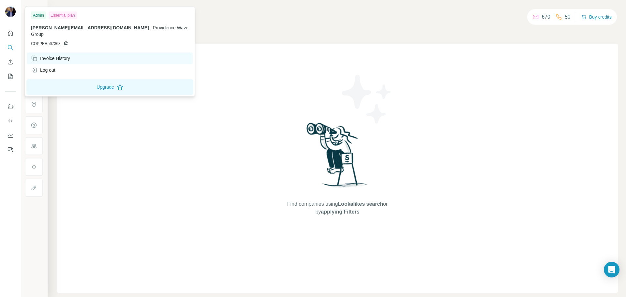 The width and height of the screenshot is (626, 297). I want to click on p: 50, so click(568, 17).